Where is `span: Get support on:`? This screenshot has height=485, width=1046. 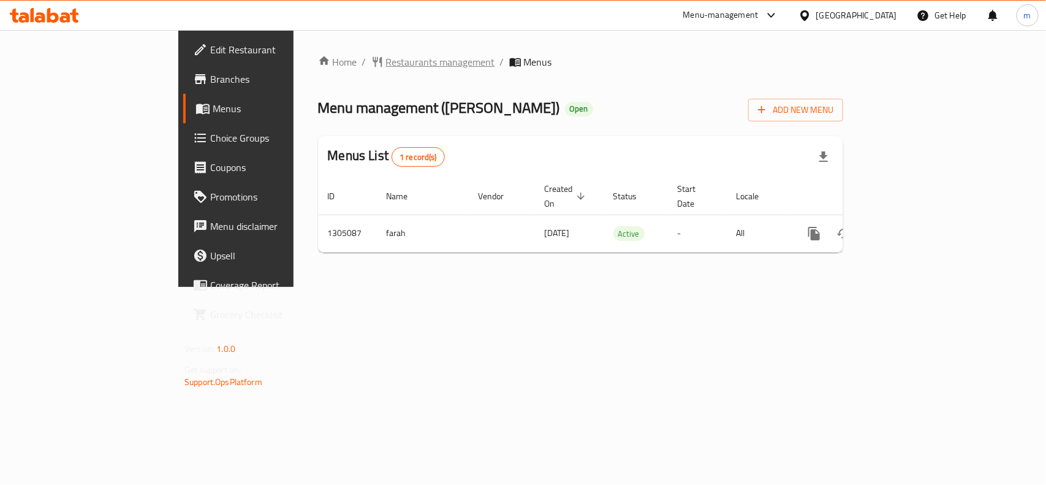 span: Get support on: is located at coordinates (213, 370).